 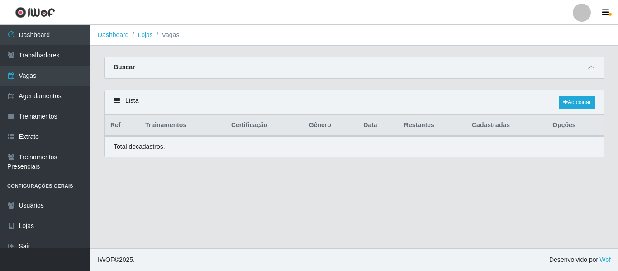 I want to click on span: IWOF, so click(x=106, y=260).